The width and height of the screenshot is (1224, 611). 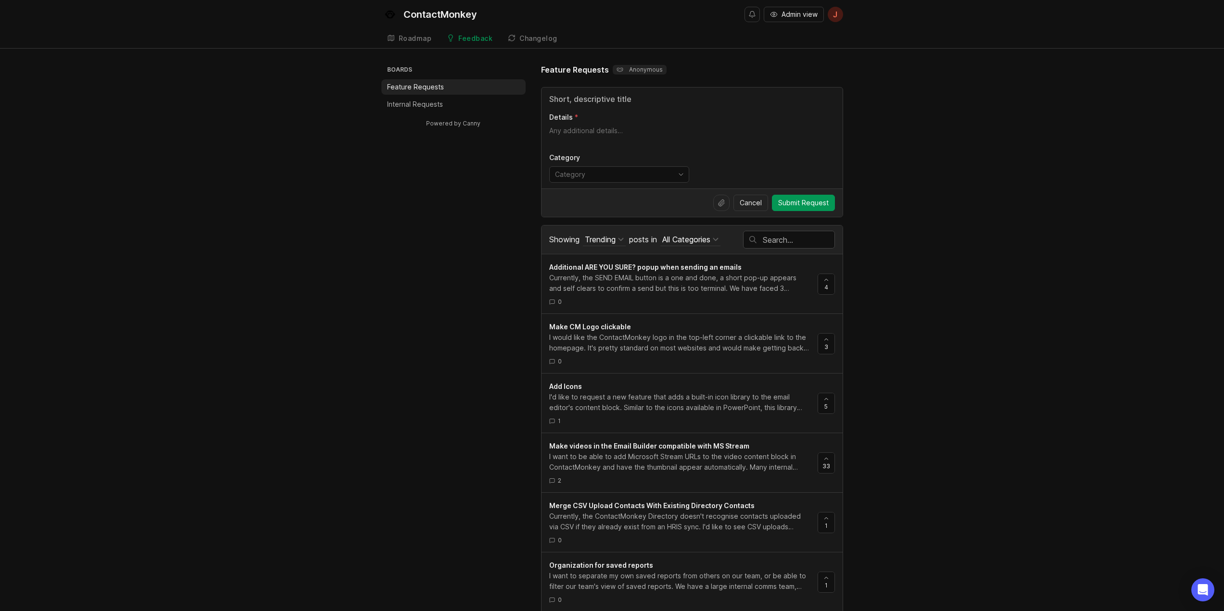 I want to click on a: Powered by Canny, so click(x=453, y=123).